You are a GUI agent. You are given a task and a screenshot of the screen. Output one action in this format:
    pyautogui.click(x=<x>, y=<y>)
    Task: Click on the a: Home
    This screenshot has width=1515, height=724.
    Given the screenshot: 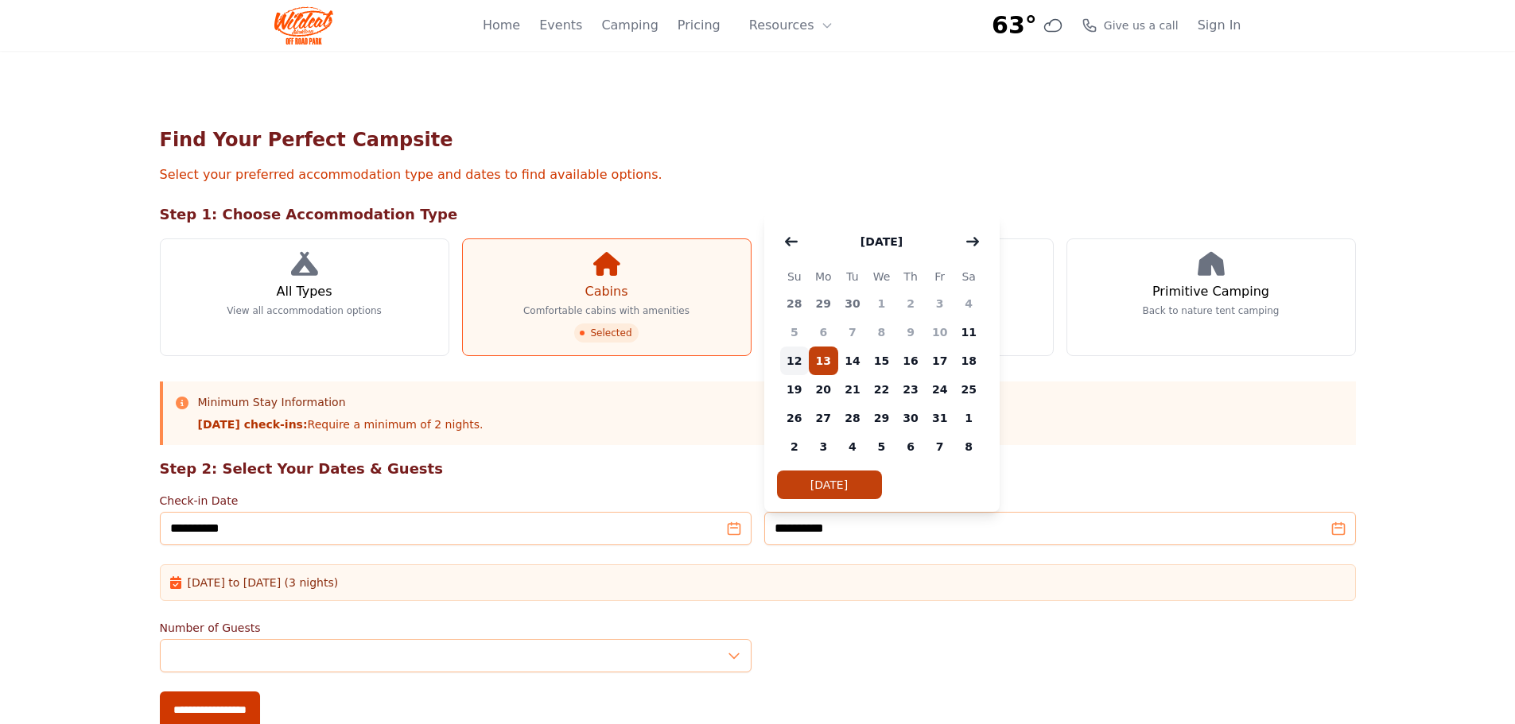 What is the action you would take?
    pyautogui.click(x=501, y=25)
    